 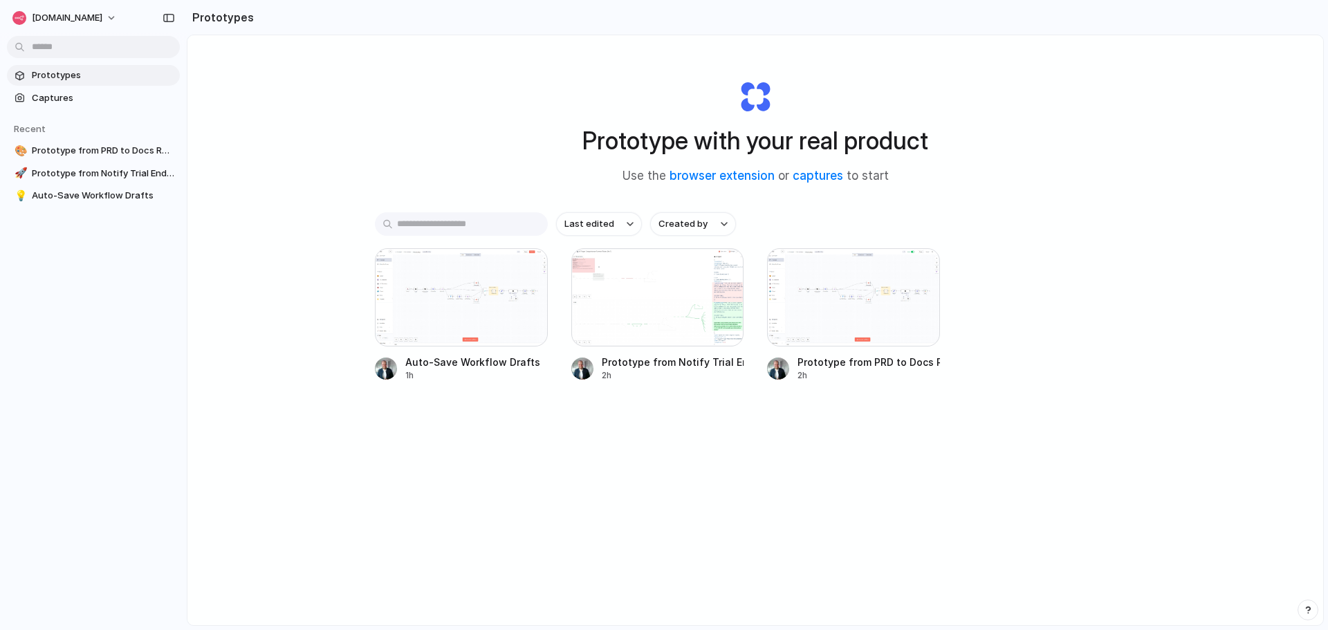 What do you see at coordinates (103, 75) in the screenshot?
I see `span: Prototypes` at bounding box center [103, 75].